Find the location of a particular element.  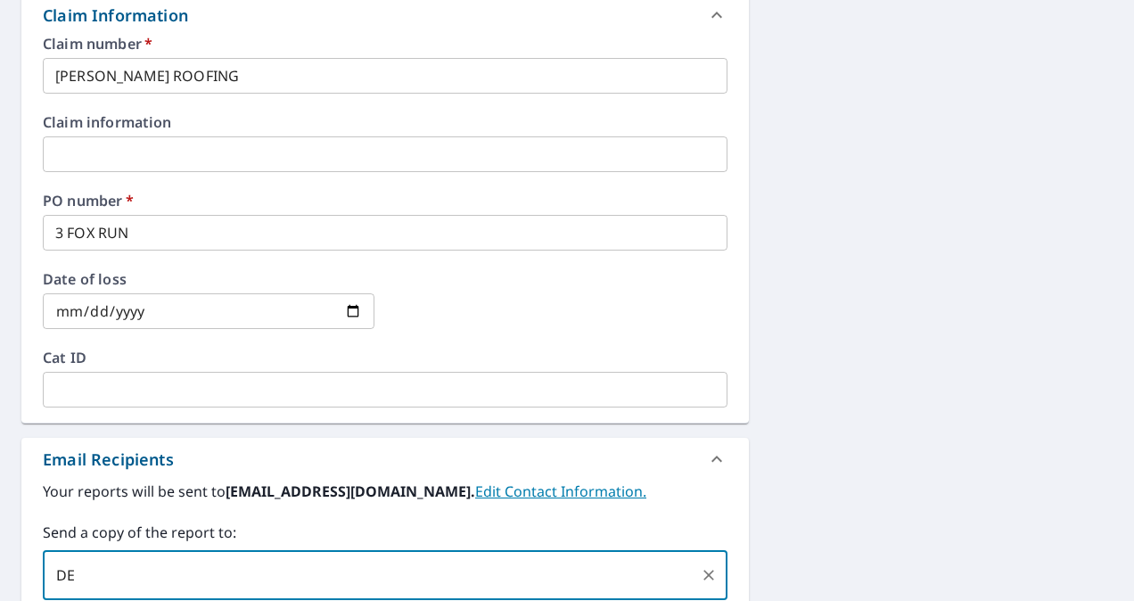

label: Send a copy of the report to: is located at coordinates (385, 532).